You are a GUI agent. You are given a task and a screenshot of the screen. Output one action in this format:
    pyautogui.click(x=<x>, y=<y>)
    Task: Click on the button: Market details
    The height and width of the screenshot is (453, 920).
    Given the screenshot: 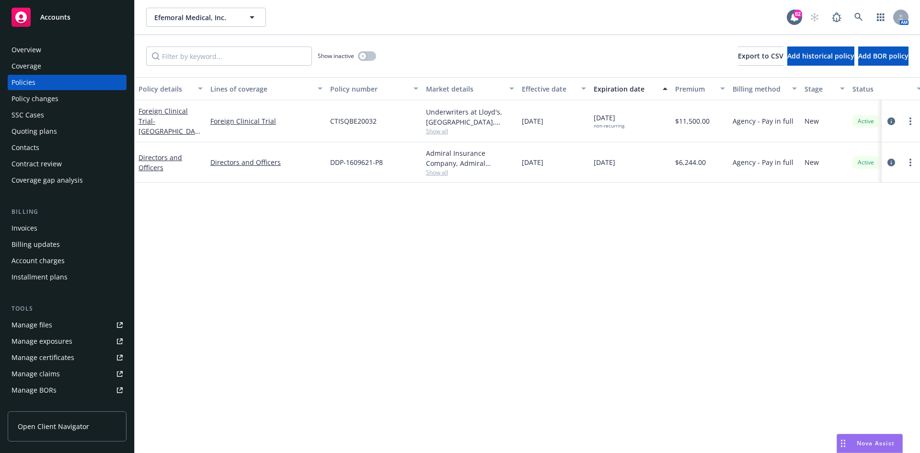 What is the action you would take?
    pyautogui.click(x=470, y=89)
    